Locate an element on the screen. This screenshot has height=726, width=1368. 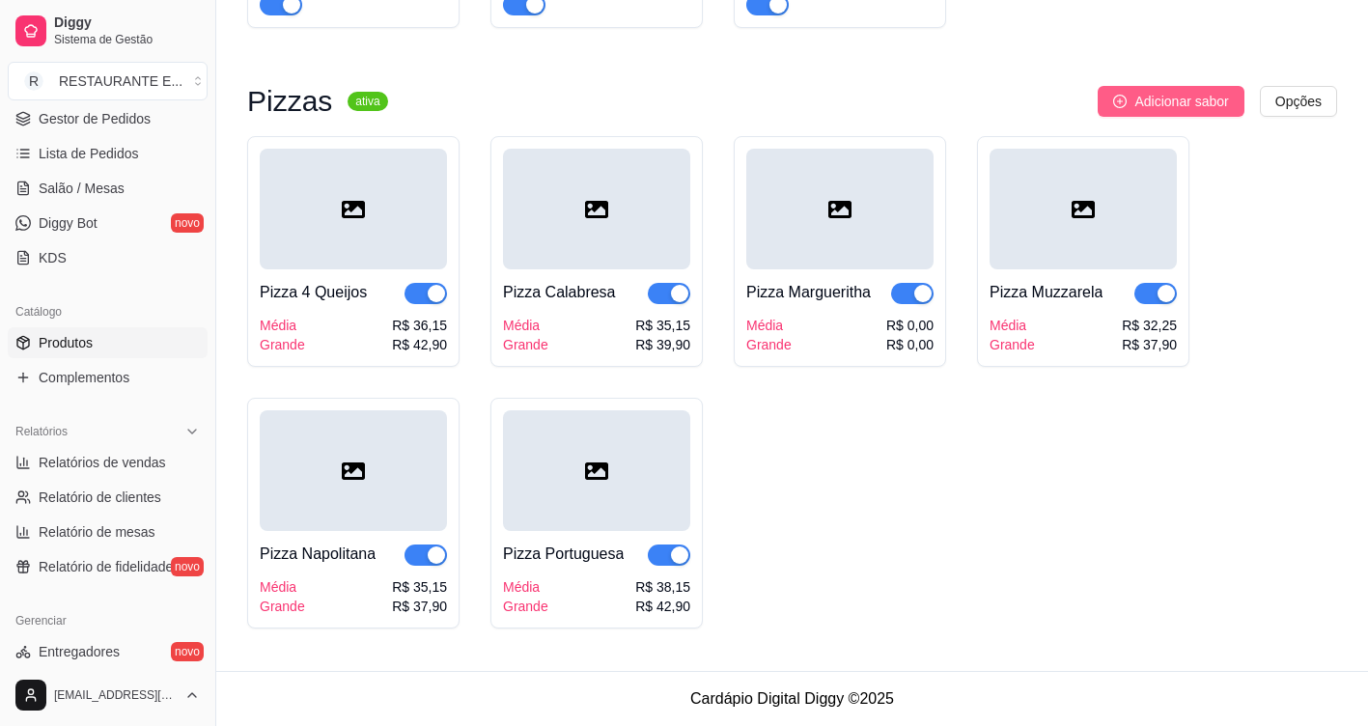
span: Gestor de Pedidos is located at coordinates (95, 119).